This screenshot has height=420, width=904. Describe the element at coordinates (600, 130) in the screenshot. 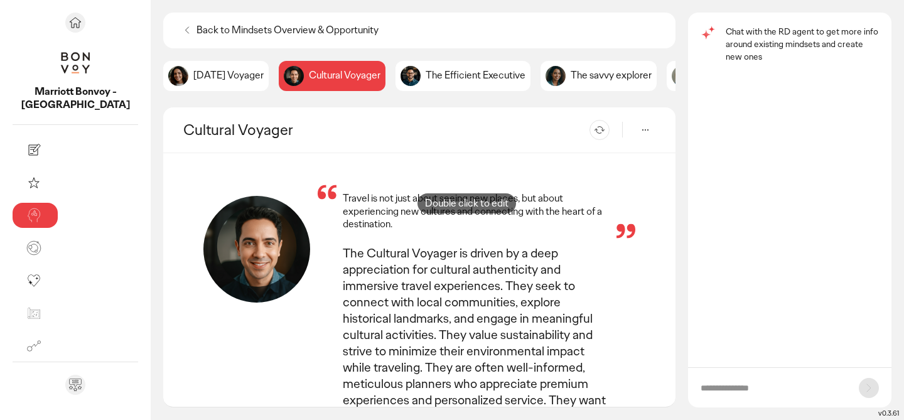

I see `button: Refresh` at that location.